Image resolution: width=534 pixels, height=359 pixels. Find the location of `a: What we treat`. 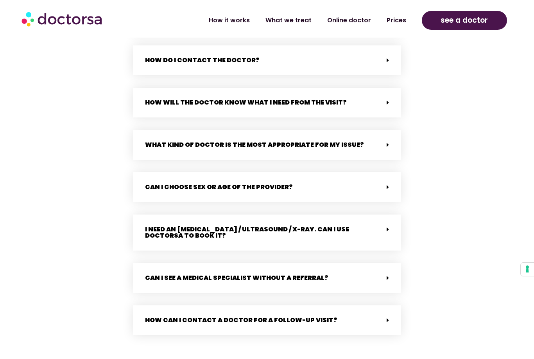

a: What we treat is located at coordinates (289, 20).